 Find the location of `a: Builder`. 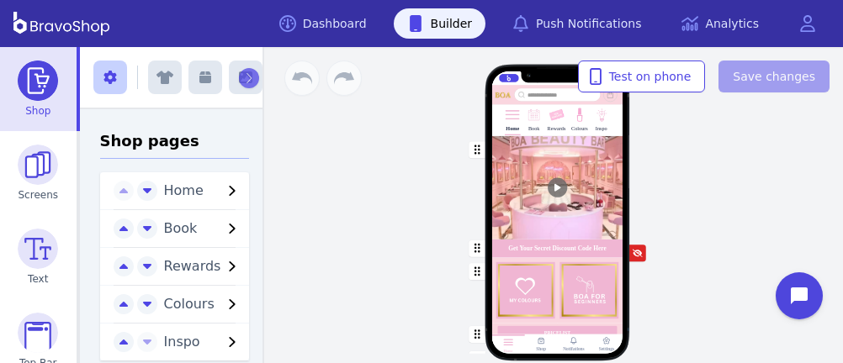

a: Builder is located at coordinates (440, 24).